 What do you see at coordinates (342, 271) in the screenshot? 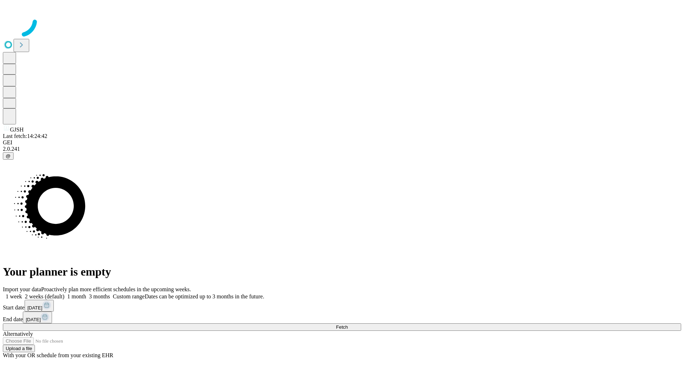
I see `h1: Your planner is empty` at bounding box center [342, 271].